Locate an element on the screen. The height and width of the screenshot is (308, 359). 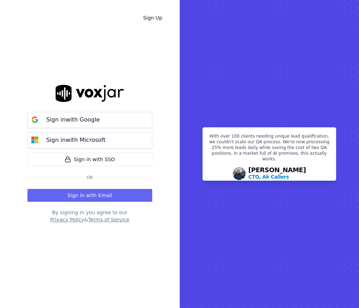
a: Sign in with SSO is located at coordinates (90, 159).